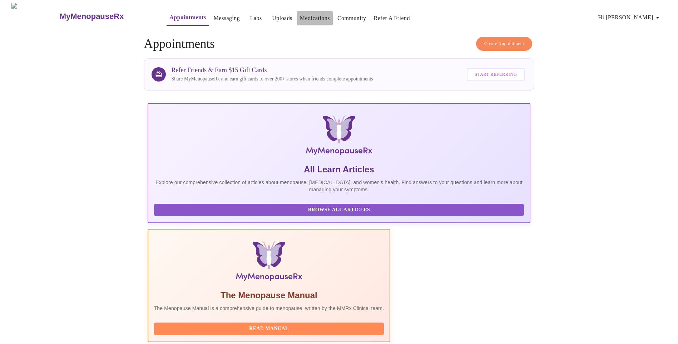 This screenshot has width=678, height=344. Describe the element at coordinates (188, 18) in the screenshot. I see `a: Appointments` at that location.